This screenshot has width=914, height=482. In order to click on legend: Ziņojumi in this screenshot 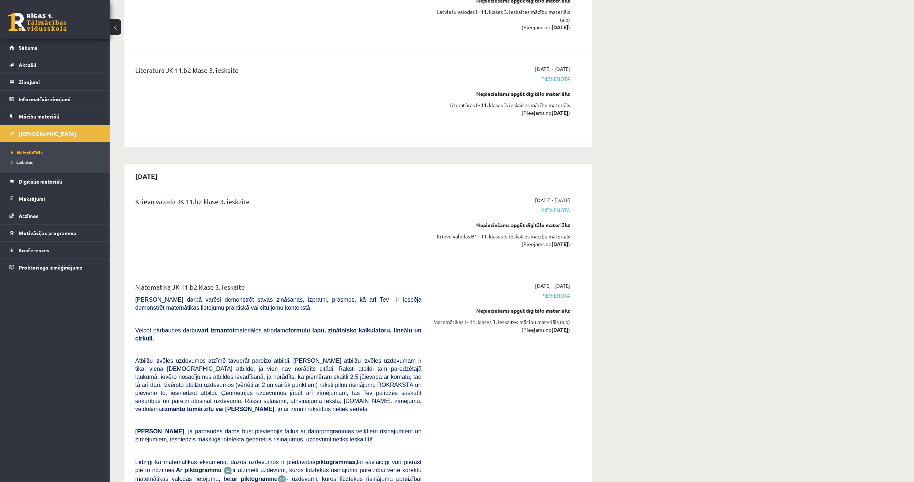, I will do `click(60, 82)`.